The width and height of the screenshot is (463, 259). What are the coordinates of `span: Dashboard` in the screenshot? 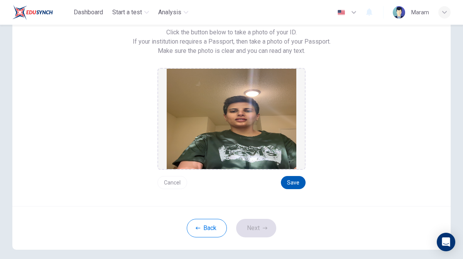 It's located at (88, 12).